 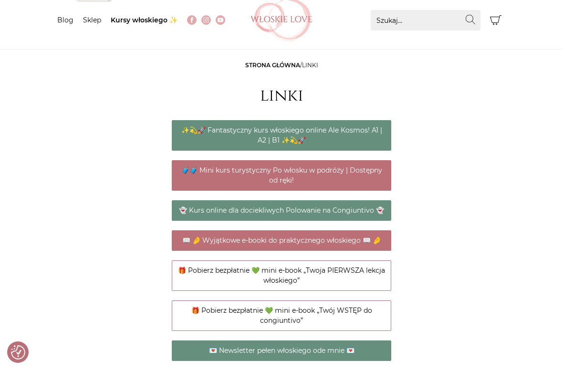 What do you see at coordinates (272, 65) in the screenshot?
I see `a: Strona główna` at bounding box center [272, 65].